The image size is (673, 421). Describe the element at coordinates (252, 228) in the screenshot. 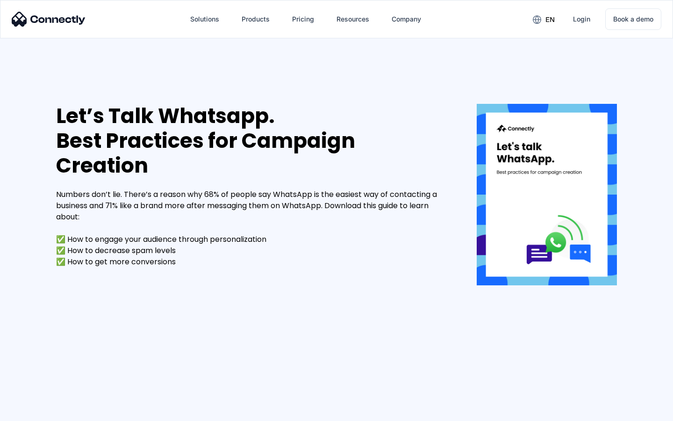

I see `div: Numbers don’t lie. There’s a reason why 68% of people say WhatsApp is the easiest way of contacti...` at that location.